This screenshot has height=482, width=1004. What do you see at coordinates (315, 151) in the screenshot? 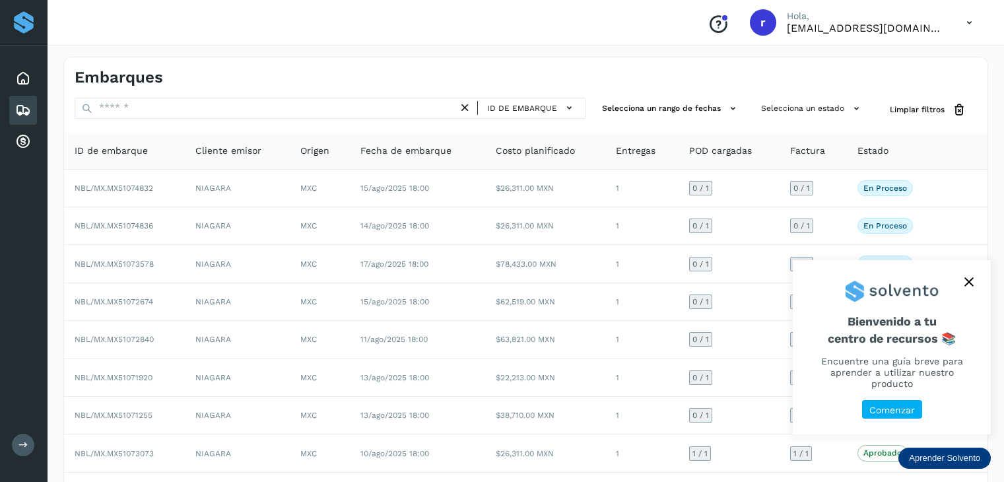
I see `span: Origen` at bounding box center [315, 151].